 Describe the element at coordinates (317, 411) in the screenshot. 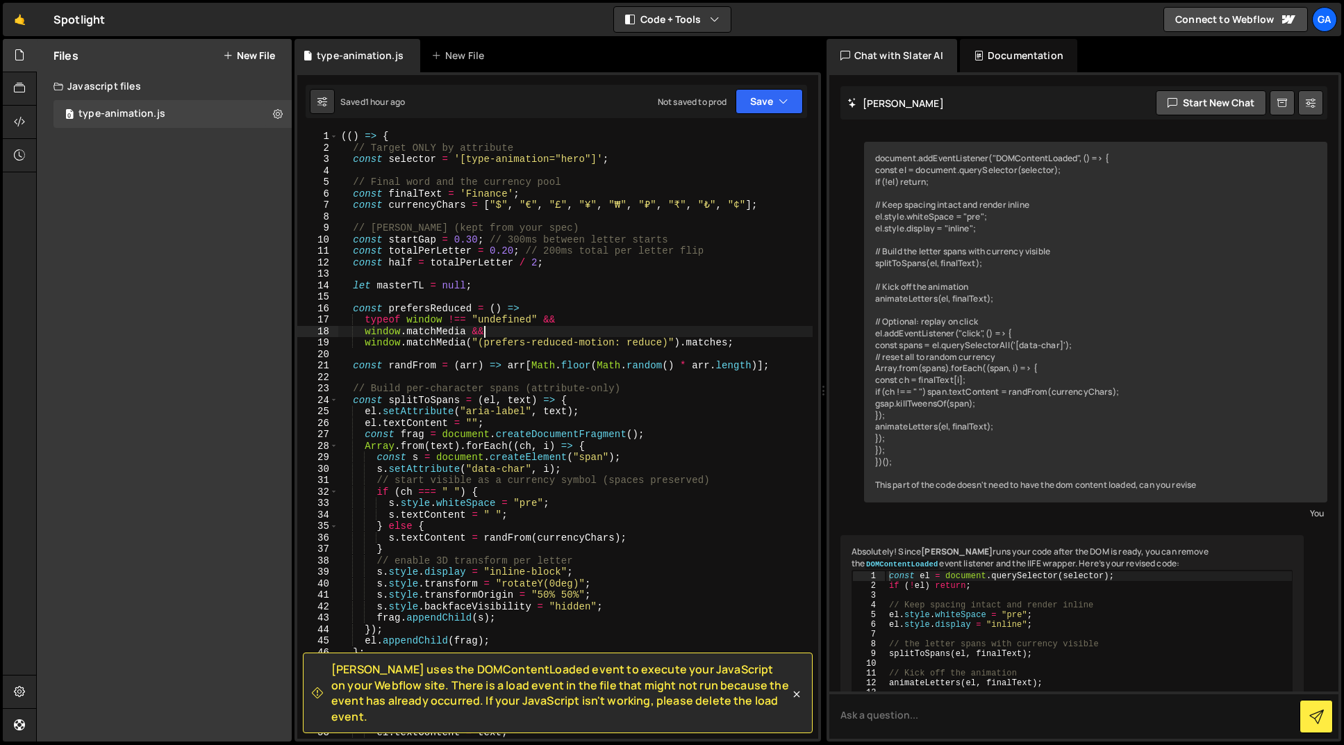

I see `div: 25` at that location.